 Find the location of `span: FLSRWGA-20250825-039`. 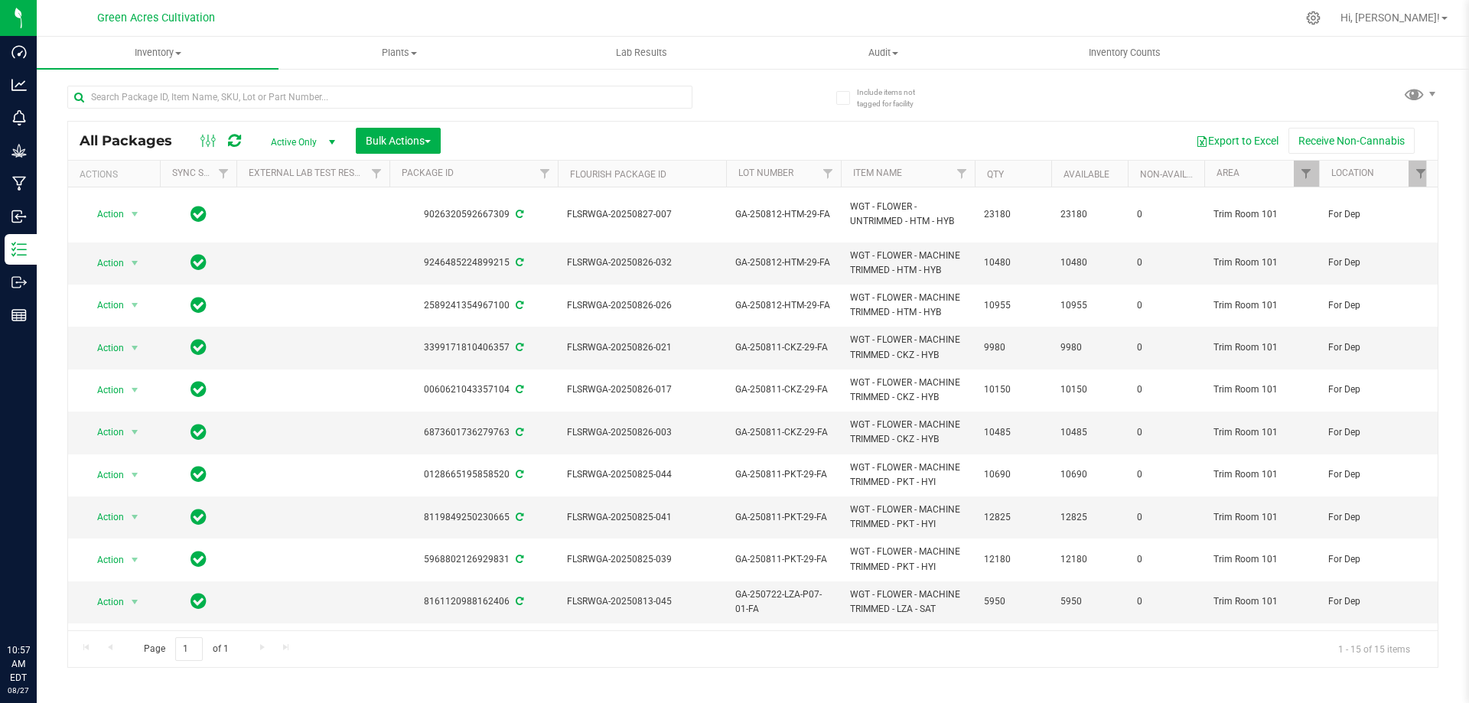

span: FLSRWGA-20250825-039 is located at coordinates (642, 559).